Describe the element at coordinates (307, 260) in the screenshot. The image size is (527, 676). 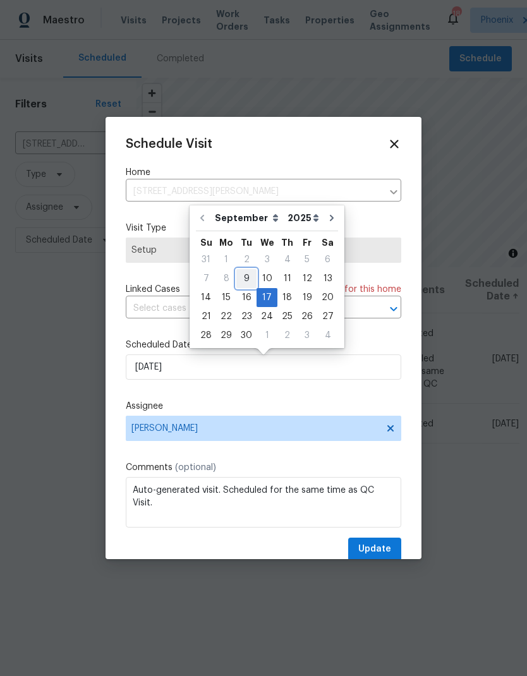
I see `div: 5` at that location.